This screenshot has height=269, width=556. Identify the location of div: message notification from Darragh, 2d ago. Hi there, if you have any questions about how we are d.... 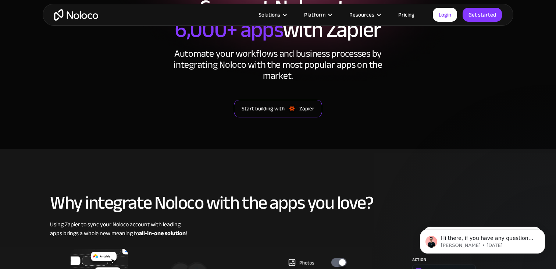
(74, 28).